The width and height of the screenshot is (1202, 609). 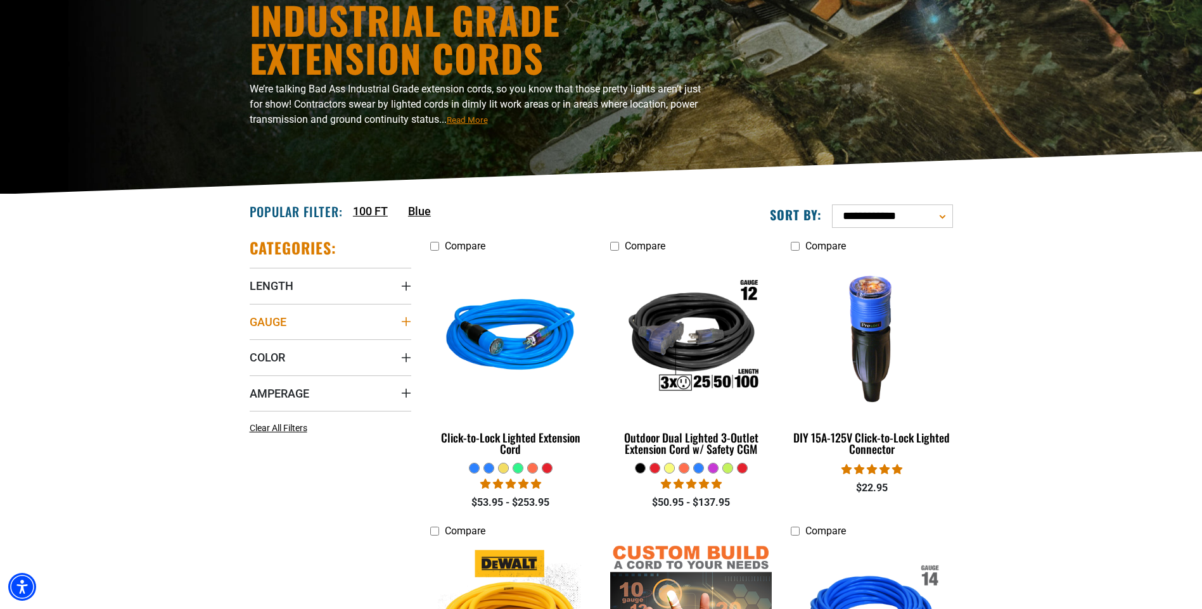 I want to click on summary: Gauge, so click(x=330, y=322).